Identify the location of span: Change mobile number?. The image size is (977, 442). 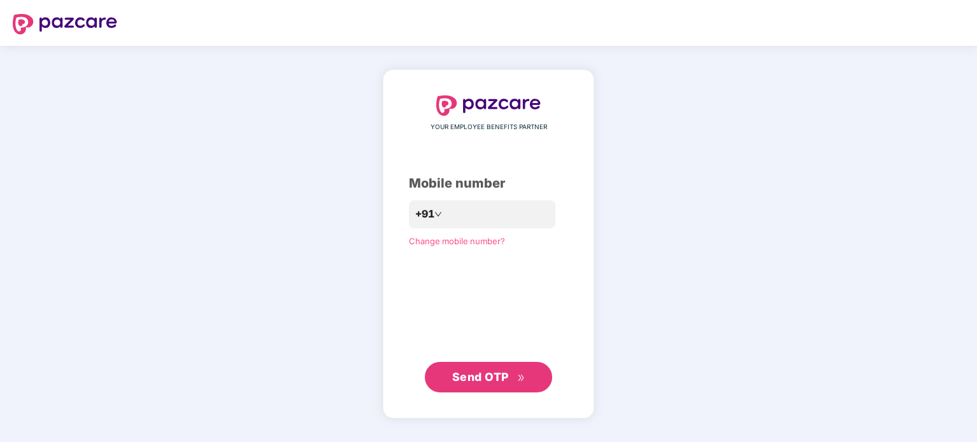
(456, 241).